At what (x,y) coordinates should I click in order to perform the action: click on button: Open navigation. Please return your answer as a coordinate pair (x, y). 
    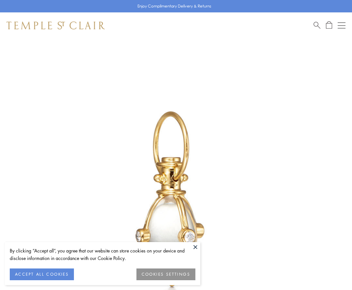
    Looking at the image, I should click on (342, 25).